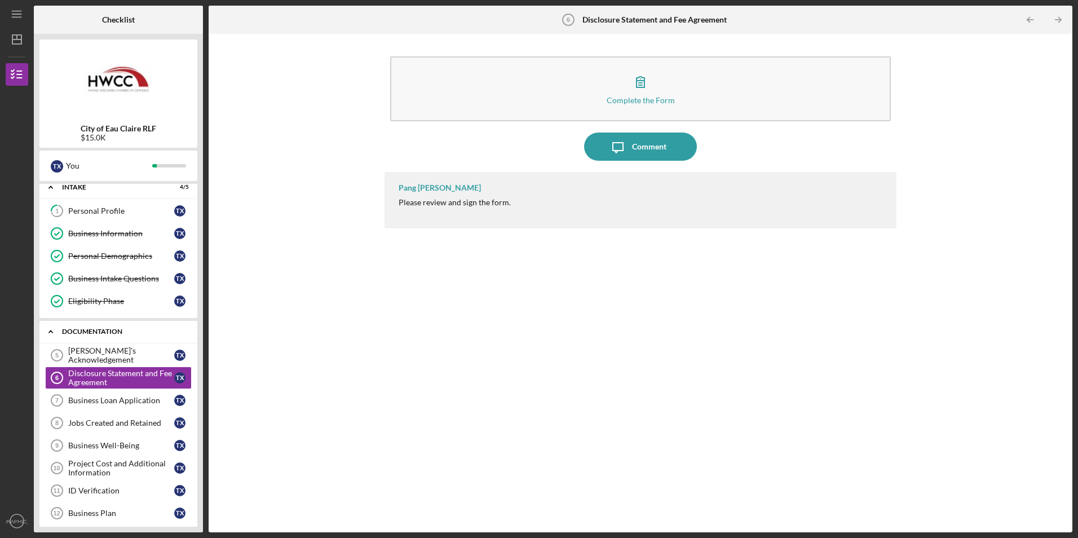 The image size is (1078, 538). I want to click on a: 10Project Cost and Additional InformationTX, so click(118, 468).